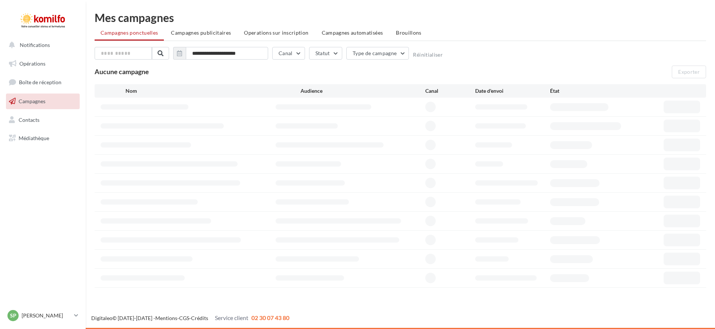  I want to click on div: Nom, so click(213, 91).